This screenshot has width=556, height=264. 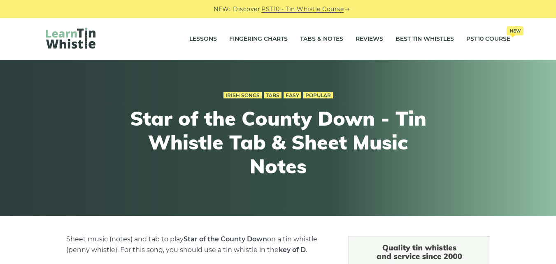 I want to click on a: Fingering Charts, so click(x=259, y=39).